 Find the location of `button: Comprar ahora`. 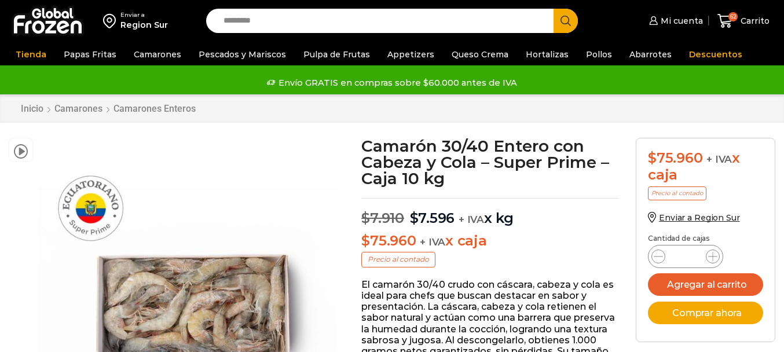

button: Comprar ahora is located at coordinates (705, 313).